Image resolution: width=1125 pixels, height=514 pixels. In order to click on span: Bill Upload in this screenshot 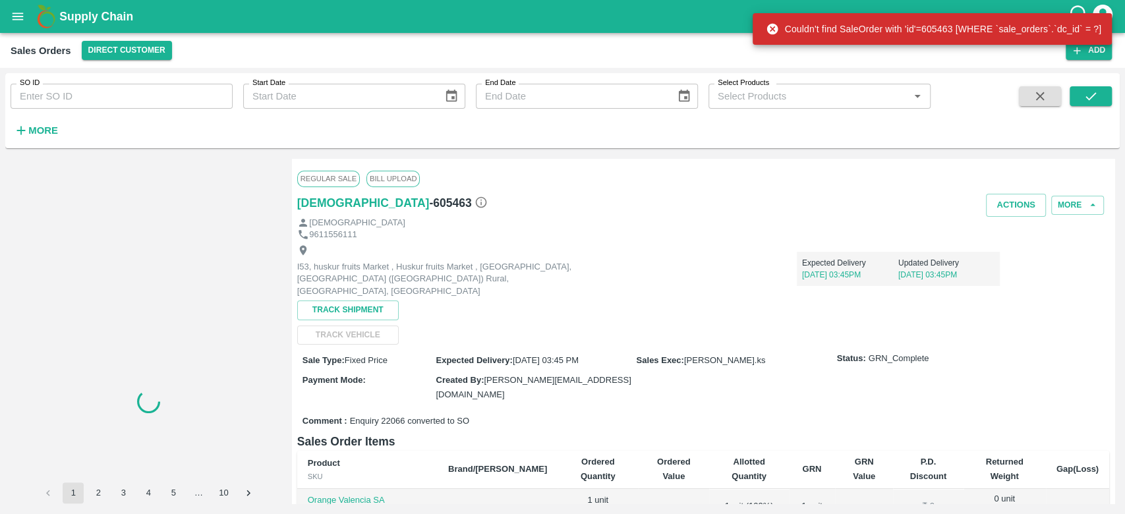, I will do `click(393, 179)`.